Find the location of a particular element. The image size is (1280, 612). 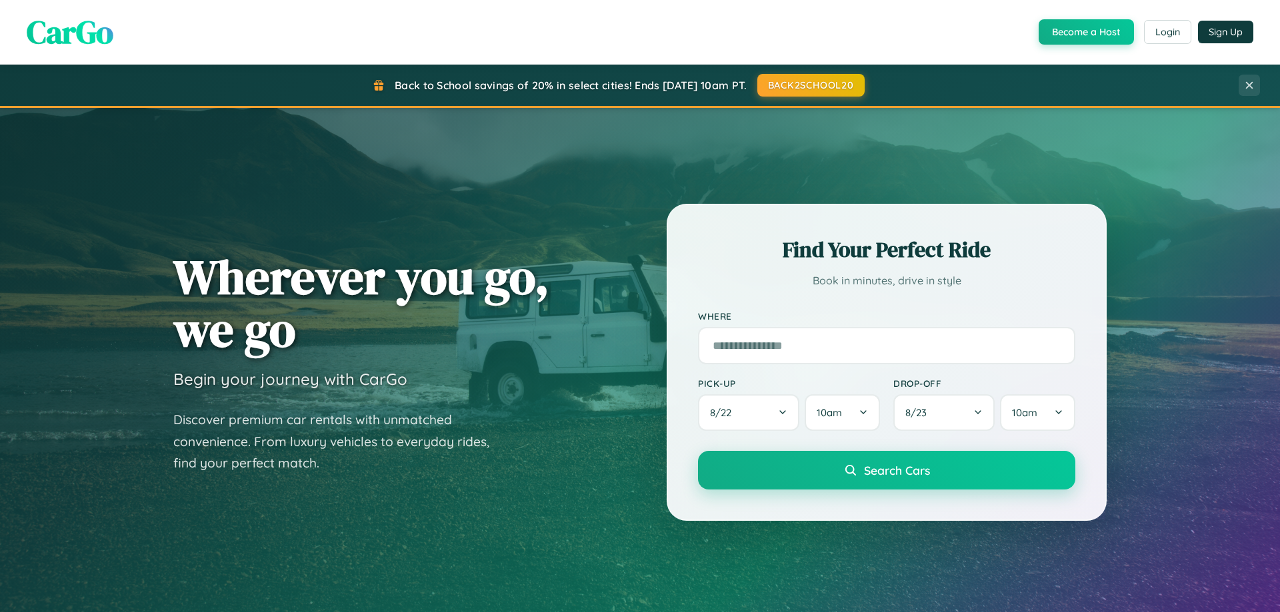

label: Pick-up is located at coordinates (788, 383).